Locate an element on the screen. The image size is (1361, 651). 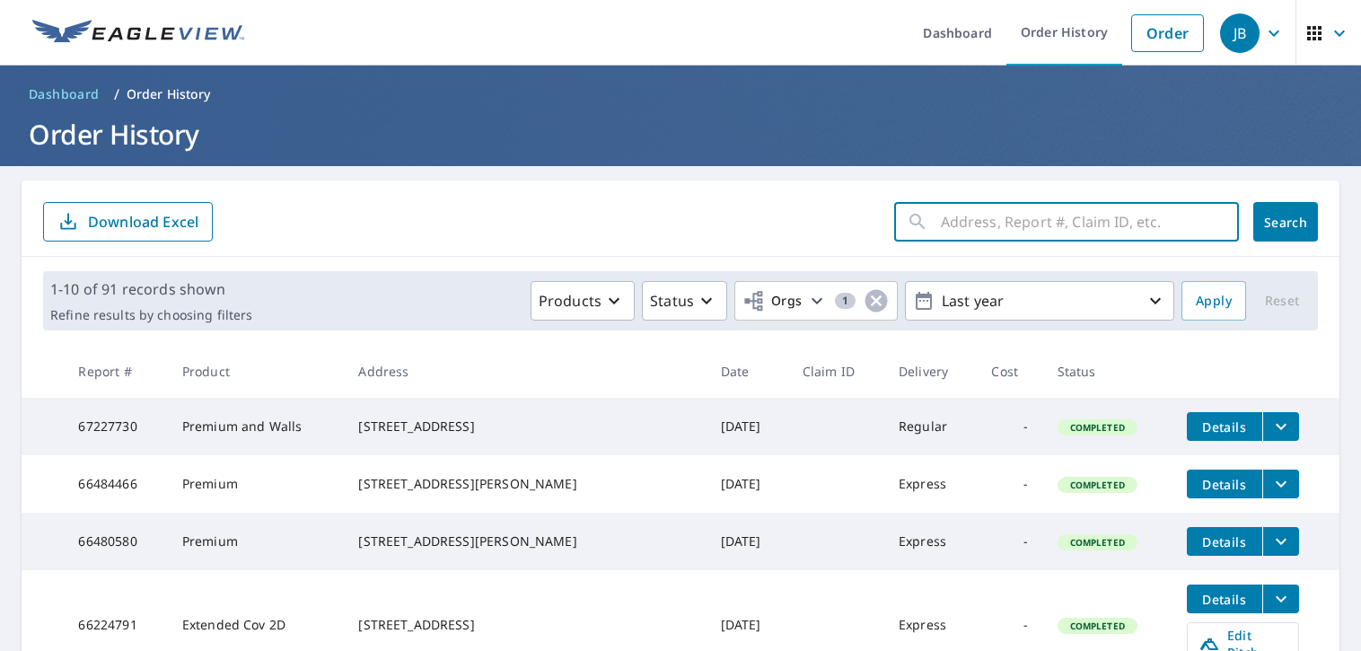
button: filesDropdownBtn-66484466 is located at coordinates (1280, 484).